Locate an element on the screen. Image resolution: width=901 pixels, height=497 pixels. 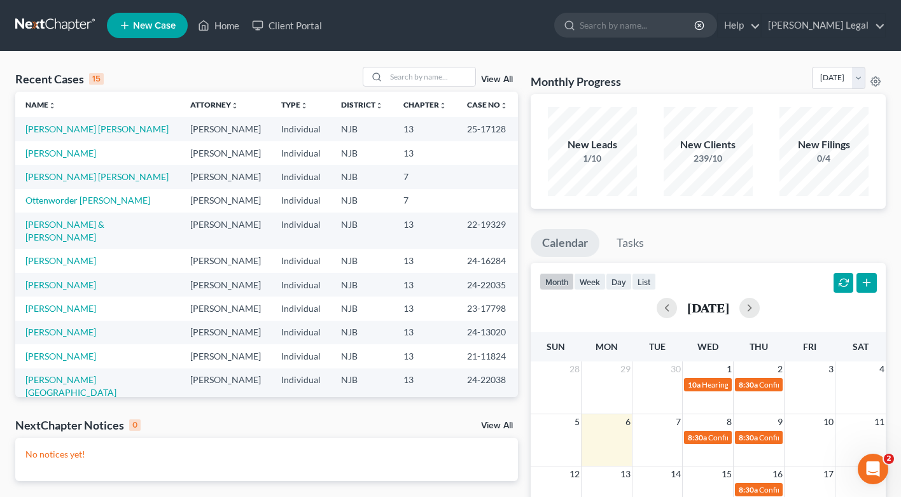
span: 28 is located at coordinates (574, 369).